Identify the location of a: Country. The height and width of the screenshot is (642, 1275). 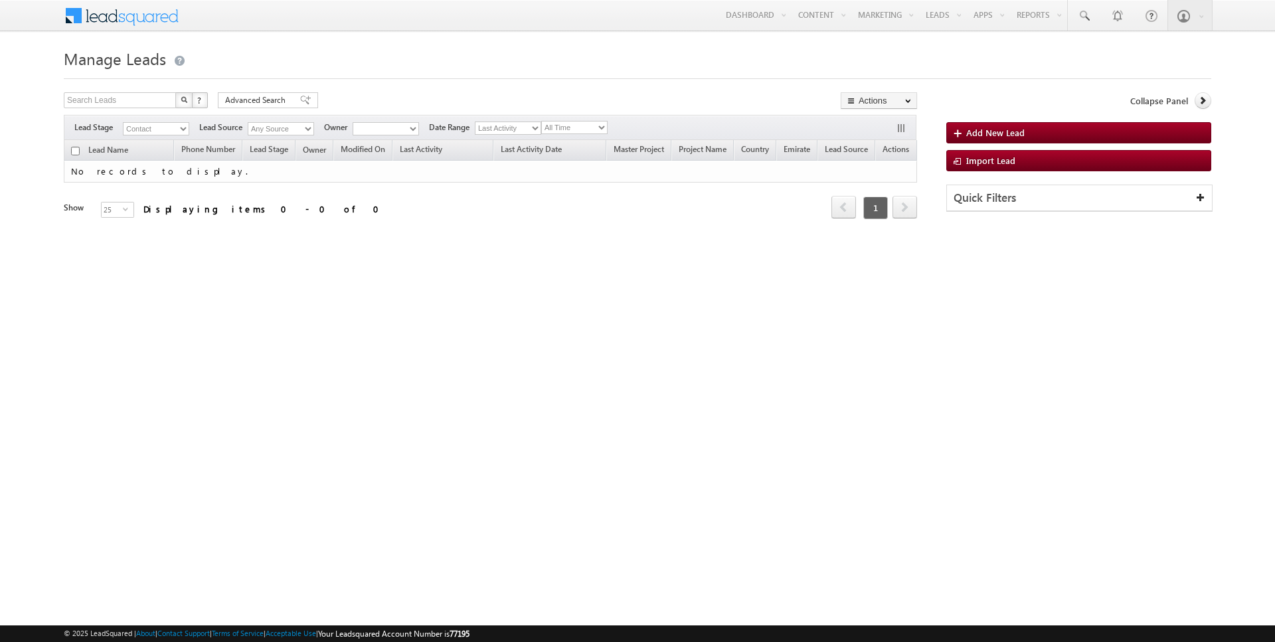
(755, 151).